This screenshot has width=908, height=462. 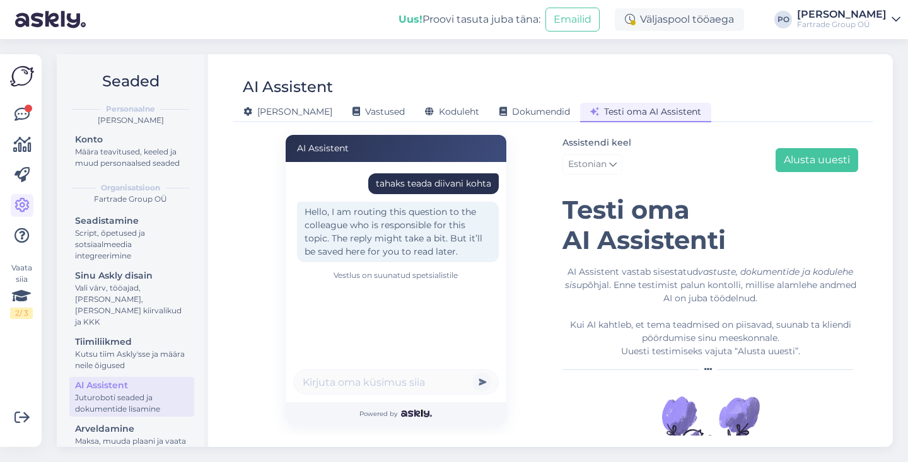 I want to click on h1: Testi oma AI Assistenti, so click(x=710, y=225).